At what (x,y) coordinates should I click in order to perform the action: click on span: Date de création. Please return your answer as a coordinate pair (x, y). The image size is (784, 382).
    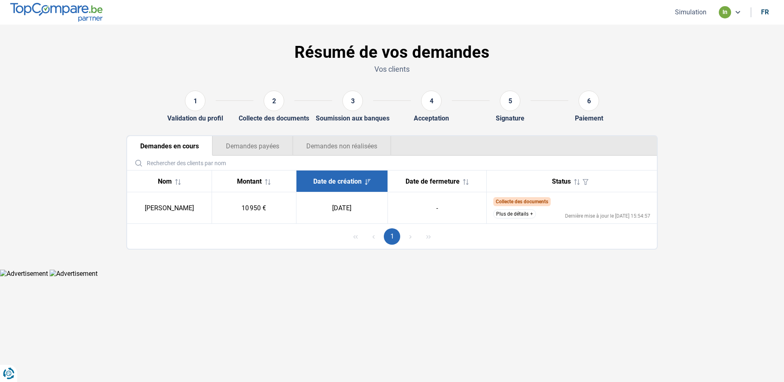
    Looking at the image, I should click on (337, 181).